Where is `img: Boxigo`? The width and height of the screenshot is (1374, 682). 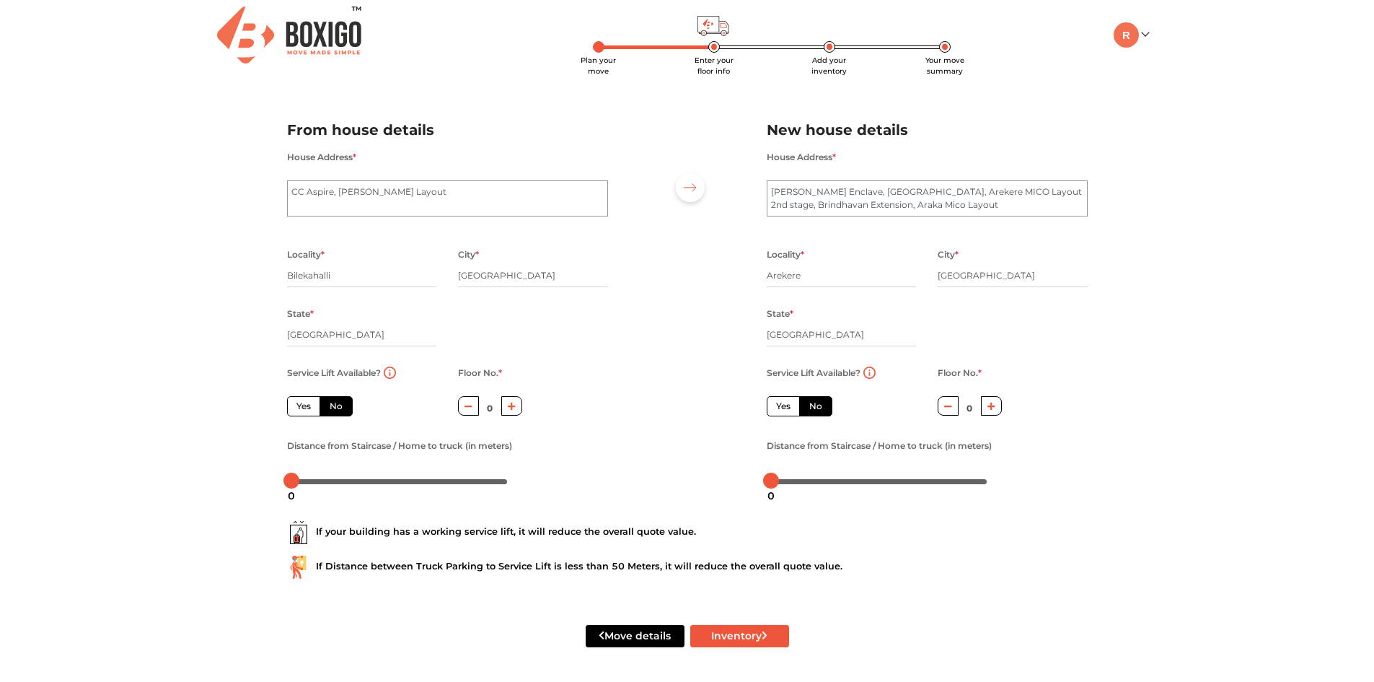
img: Boxigo is located at coordinates (289, 35).